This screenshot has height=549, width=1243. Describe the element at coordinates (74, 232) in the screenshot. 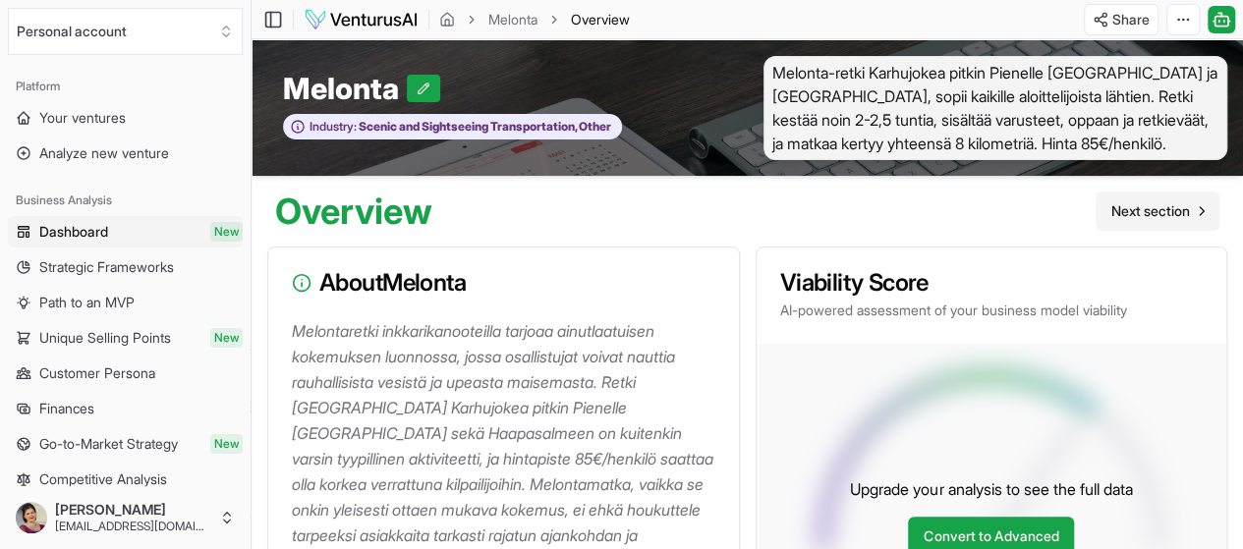

I see `span: Dashboard` at that location.